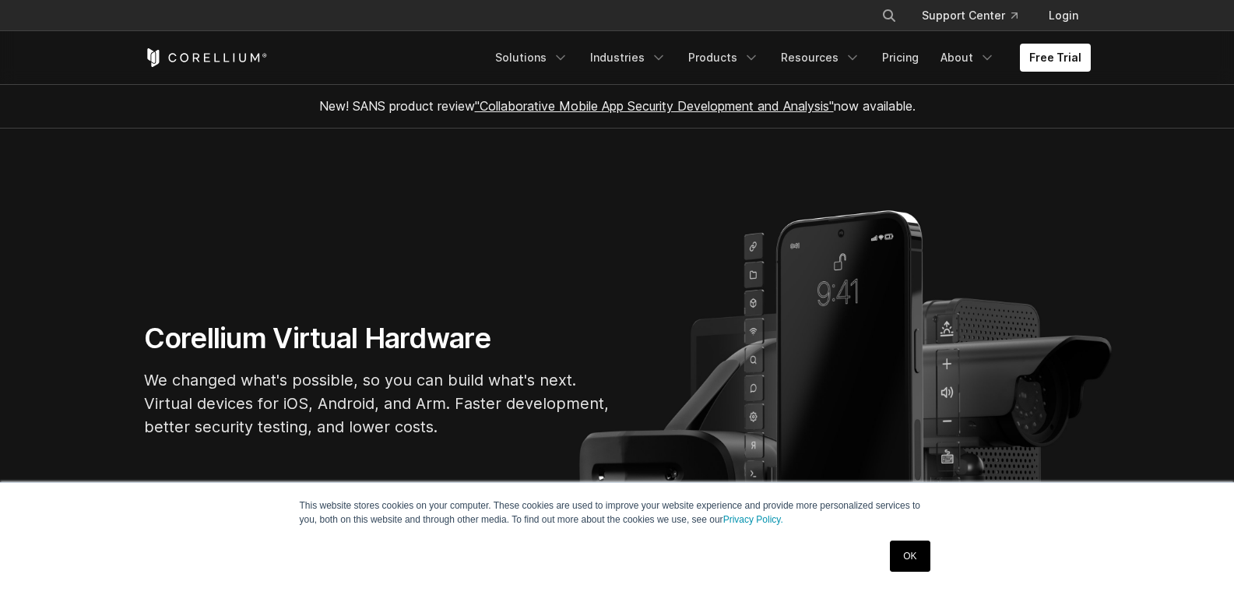 The image size is (1234, 592). I want to click on a: "Collaborative Mobile App Security Development and Analysis", so click(654, 106).